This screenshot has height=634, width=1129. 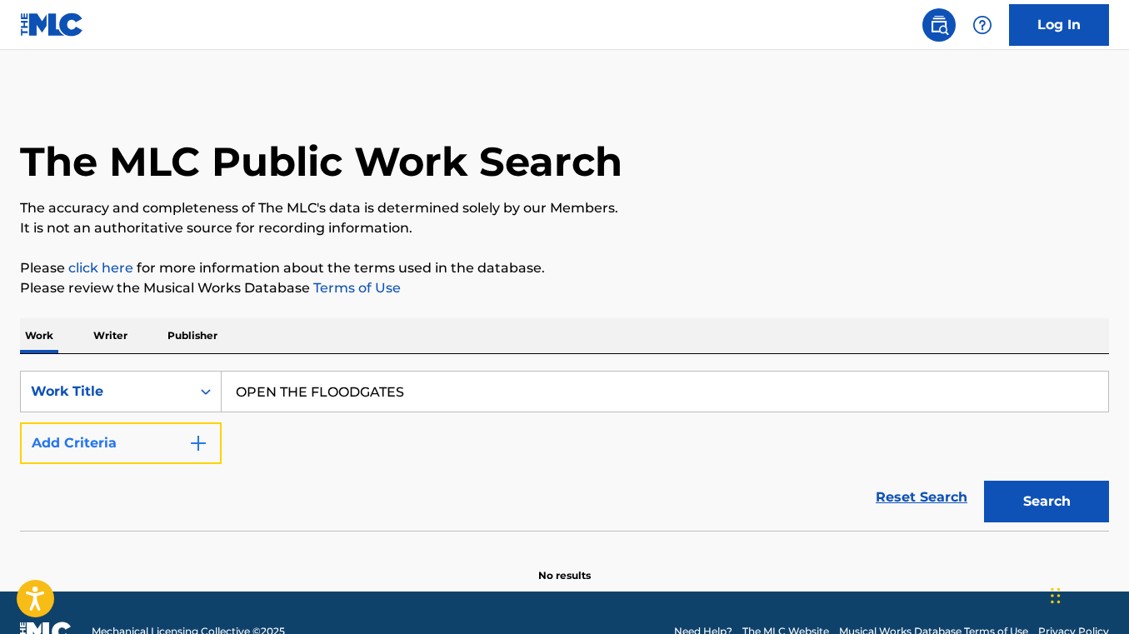 I want to click on div: Drag, so click(x=1056, y=596).